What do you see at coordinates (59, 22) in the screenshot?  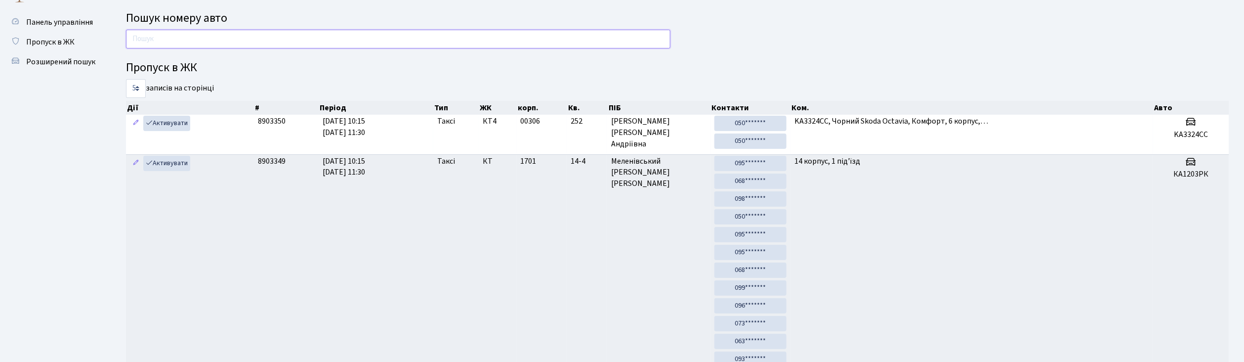 I see `span: Панель управління` at bounding box center [59, 22].